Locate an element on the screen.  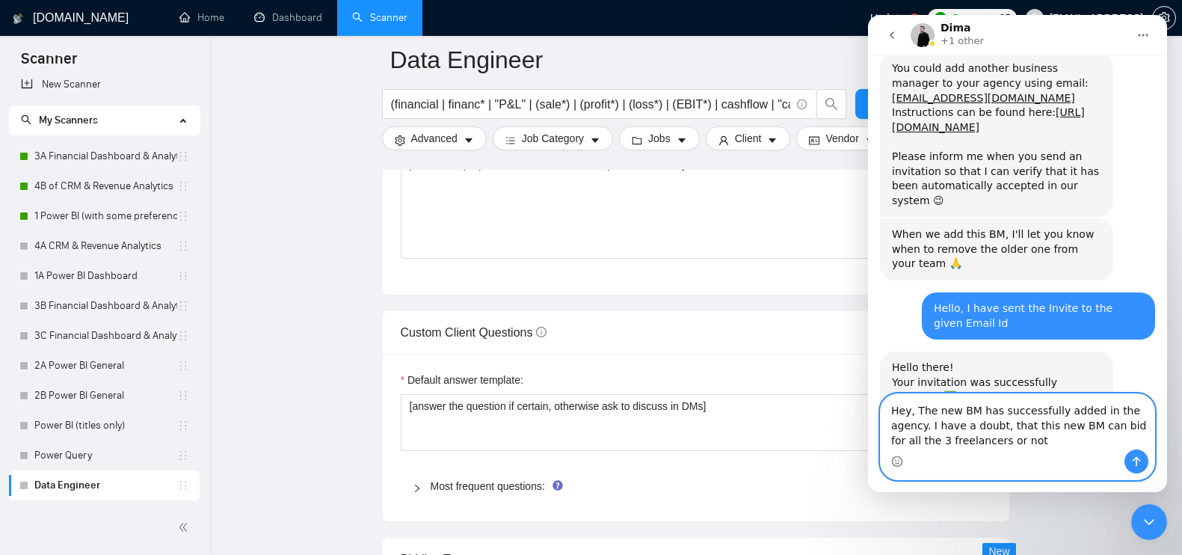
span: Jobs is located at coordinates (660, 138).